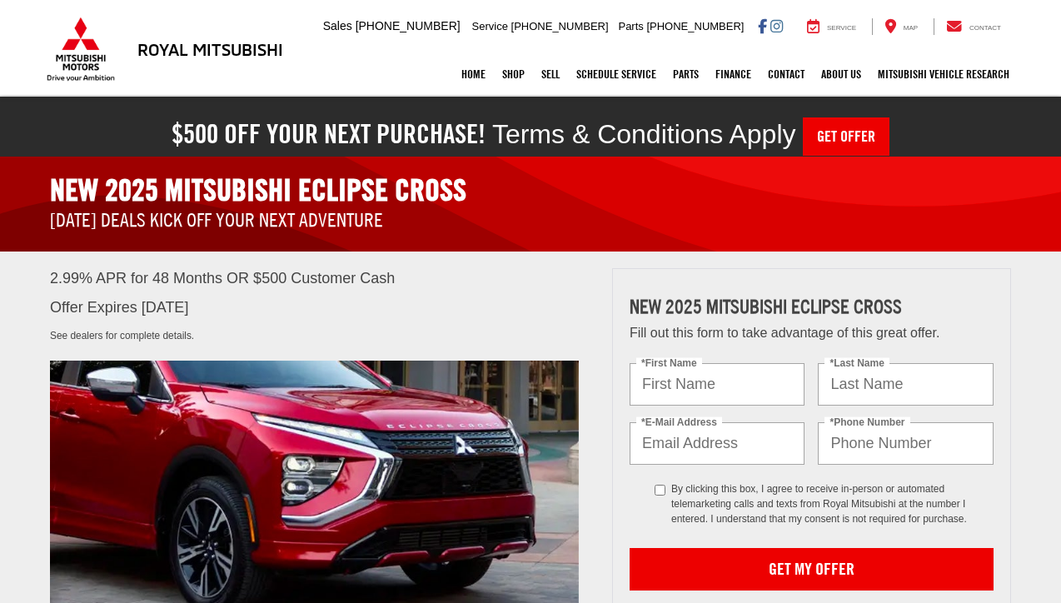  What do you see at coordinates (811, 306) in the screenshot?
I see `h3: New 2025 Mitsubishi Eclipse Cross` at bounding box center [811, 306].